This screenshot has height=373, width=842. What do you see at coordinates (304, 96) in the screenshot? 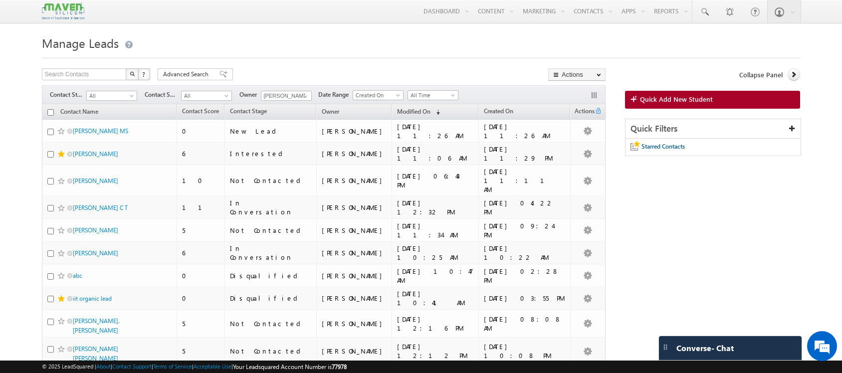
I see `a: Show All Items` at bounding box center [304, 96].